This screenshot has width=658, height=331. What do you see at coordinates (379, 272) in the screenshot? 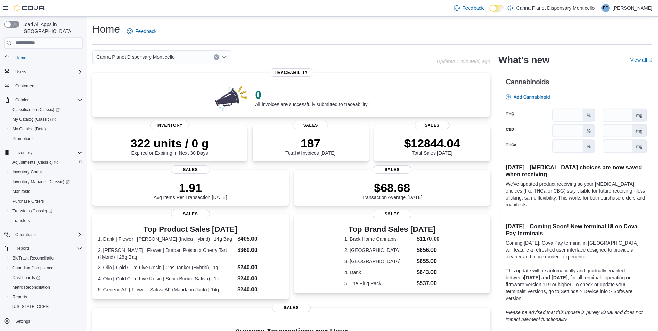
I see `dt: 4. Dank` at bounding box center [379, 272].